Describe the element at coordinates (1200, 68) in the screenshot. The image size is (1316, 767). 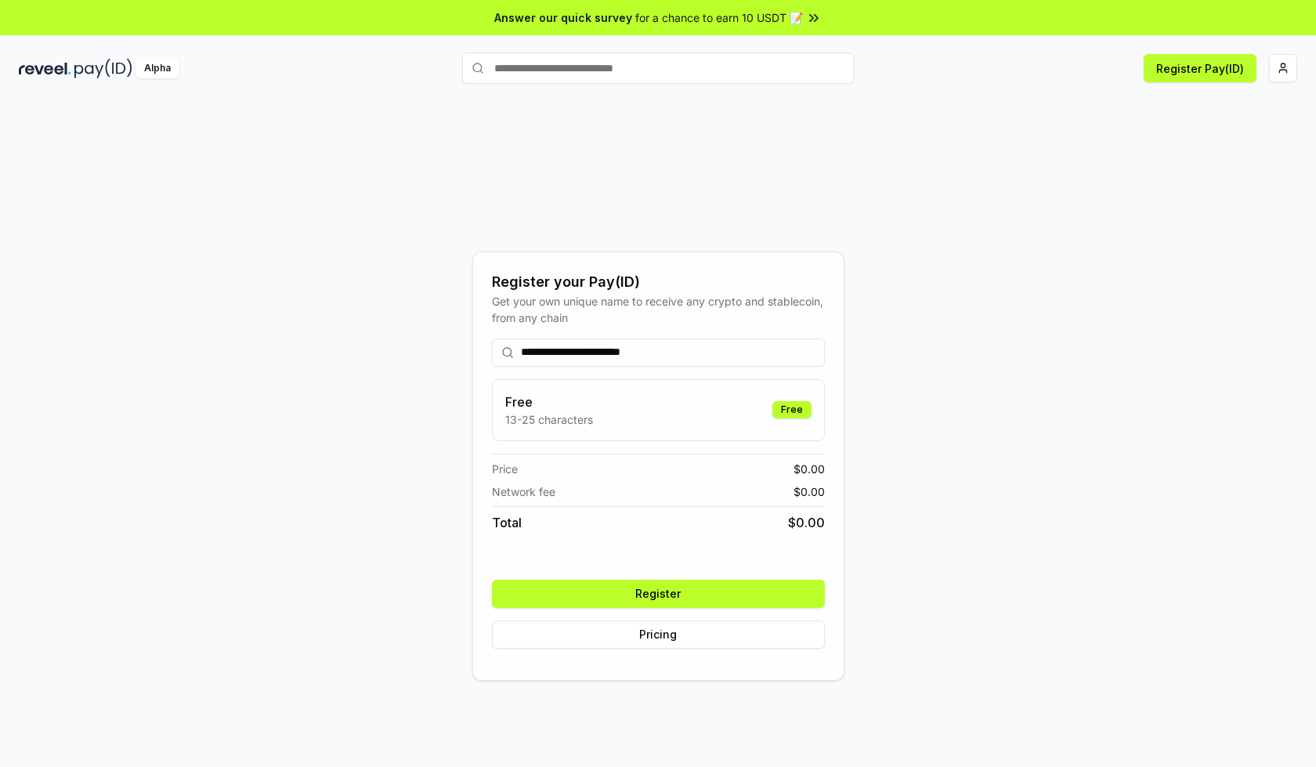
I see `button: Register Pay(ID)` at that location.